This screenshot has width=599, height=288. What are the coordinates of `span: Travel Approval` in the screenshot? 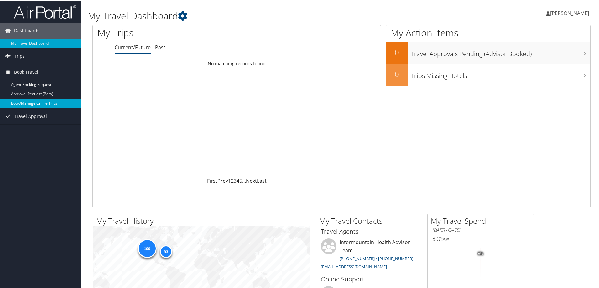 It's located at (30, 116).